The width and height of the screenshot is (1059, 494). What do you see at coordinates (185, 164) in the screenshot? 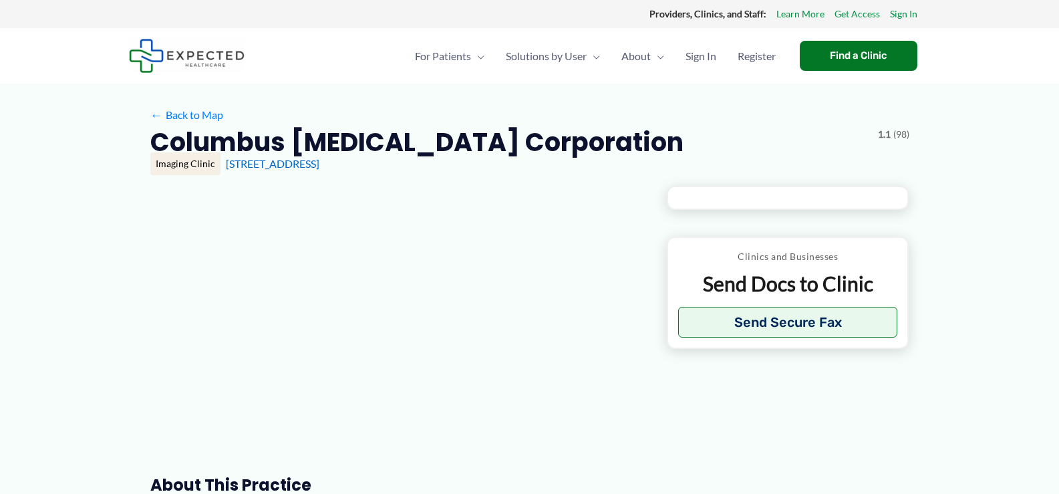
I see `div: Imaging Clinic` at bounding box center [185, 164].